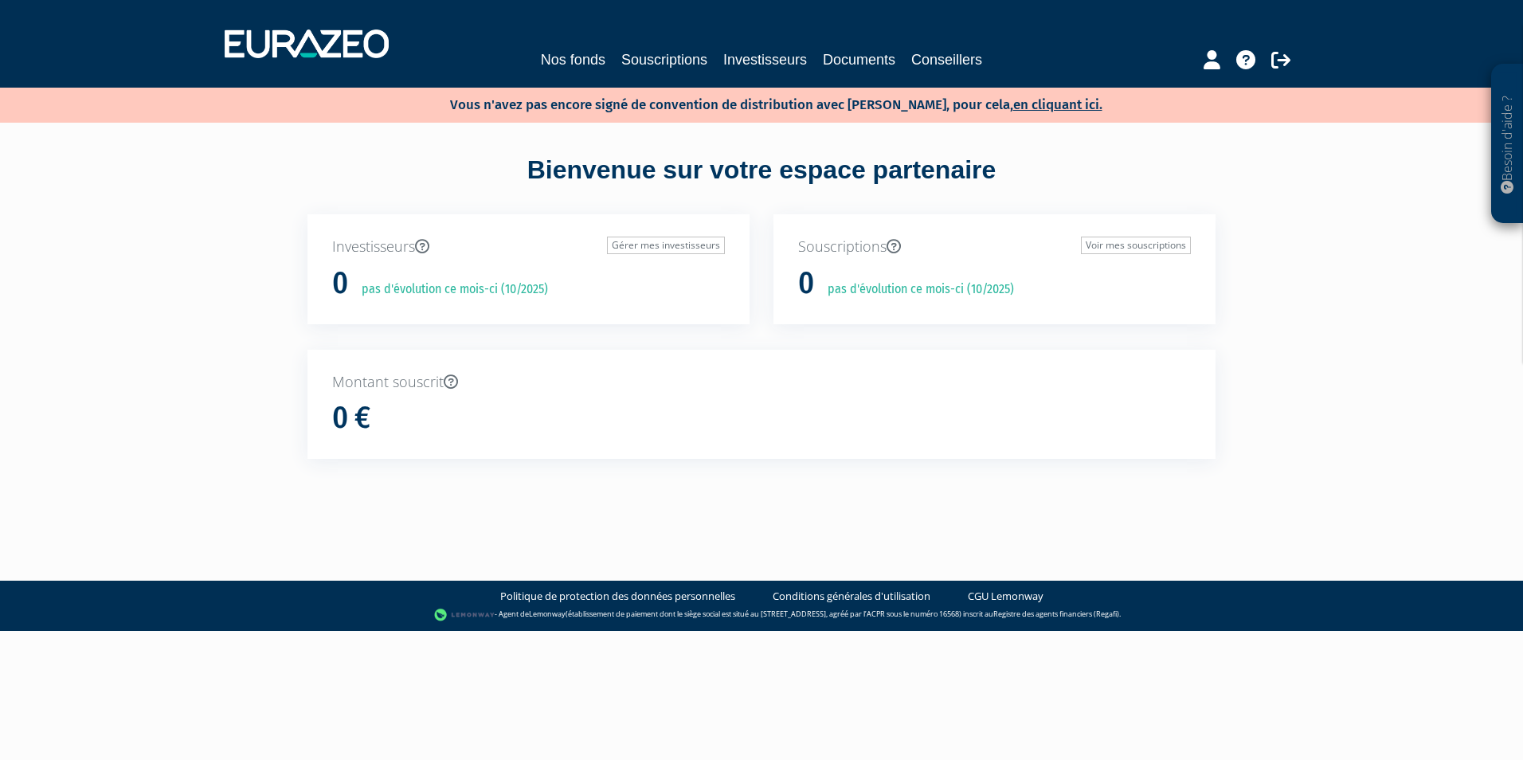 This screenshot has height=760, width=1523. What do you see at coordinates (1056, 614) in the screenshot?
I see `a: Registre des agents financiers (Regafi)` at bounding box center [1056, 614].